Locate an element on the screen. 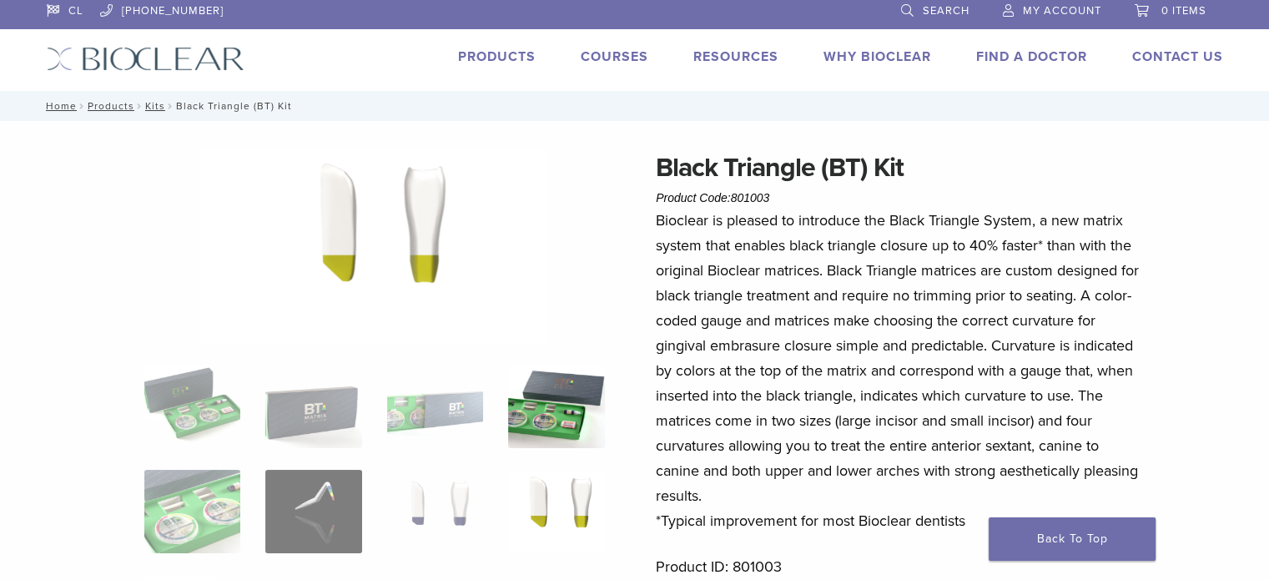 This screenshot has height=580, width=1269. span: Search is located at coordinates (946, 11).